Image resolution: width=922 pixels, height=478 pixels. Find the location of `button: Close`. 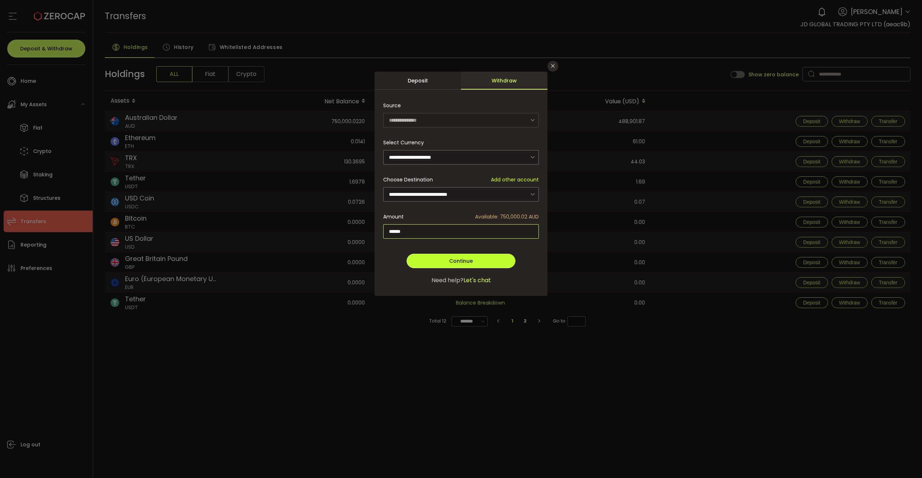

button: Close is located at coordinates (553, 66).